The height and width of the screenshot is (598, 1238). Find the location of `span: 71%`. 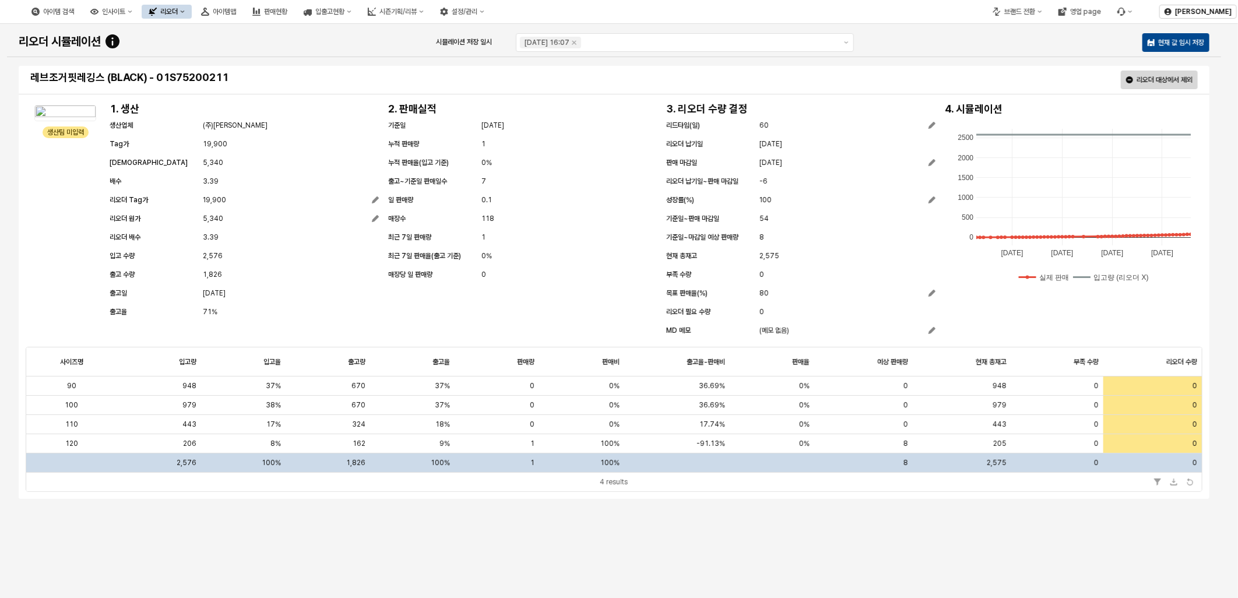

span: 71% is located at coordinates (210, 312).